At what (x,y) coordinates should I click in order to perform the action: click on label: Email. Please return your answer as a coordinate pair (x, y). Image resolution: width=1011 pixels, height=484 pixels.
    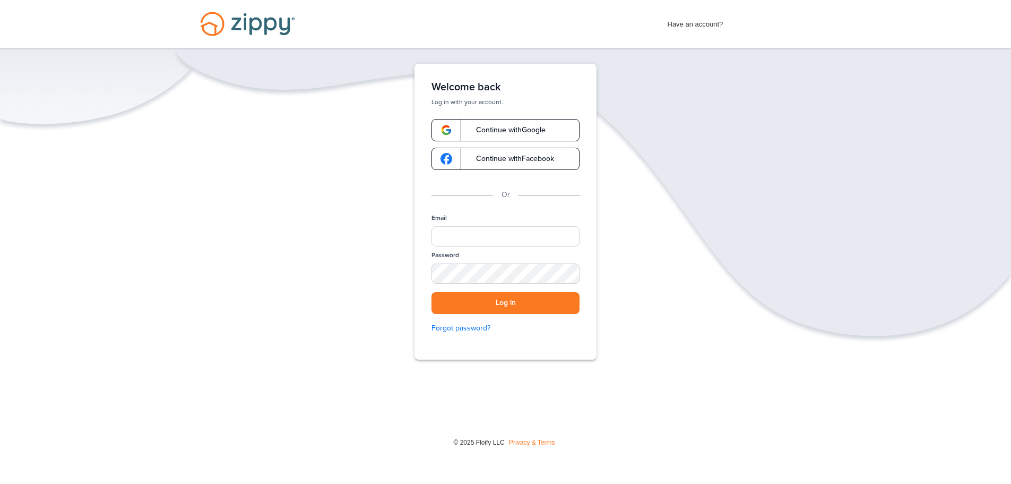
    Looking at the image, I should click on (439, 218).